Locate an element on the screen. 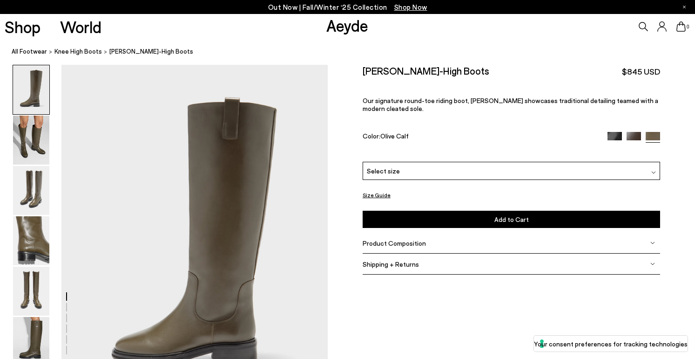 This screenshot has height=359, width=695. a: World is located at coordinates (81, 27).